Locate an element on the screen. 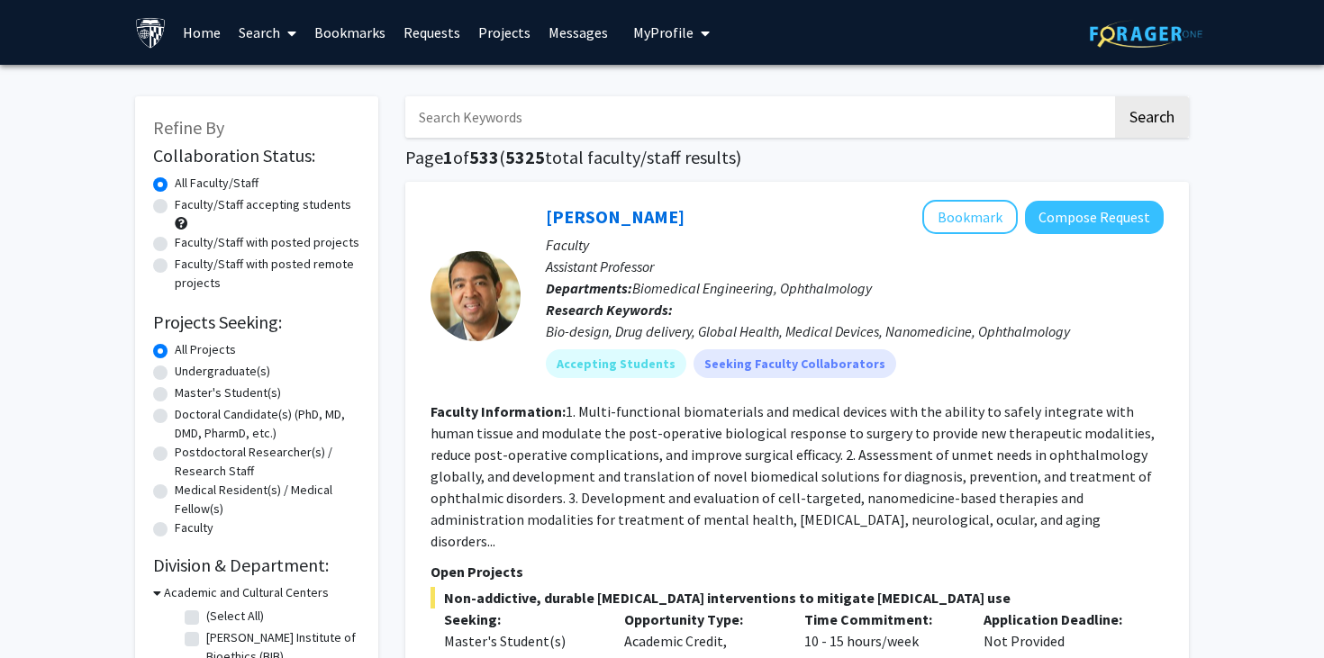 Image resolution: width=1324 pixels, height=658 pixels. h2: Division & Department: is located at coordinates (257, 566).